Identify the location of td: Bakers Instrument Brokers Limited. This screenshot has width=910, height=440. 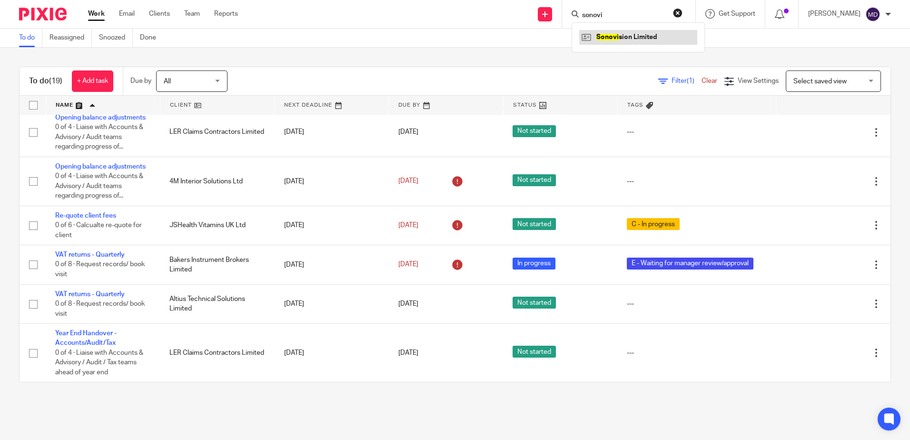
(217, 264).